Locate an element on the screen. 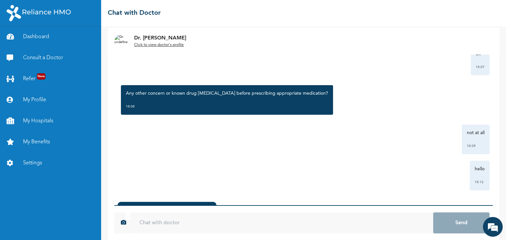 The height and width of the screenshot is (240, 506). input: Chat with doctor is located at coordinates (283, 223).